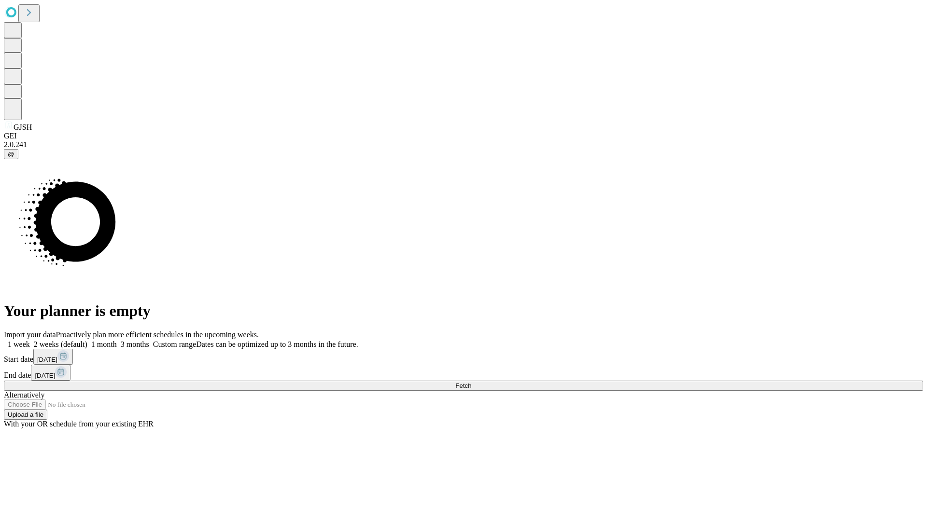 The width and height of the screenshot is (927, 521). I want to click on button: Upload a file, so click(26, 415).